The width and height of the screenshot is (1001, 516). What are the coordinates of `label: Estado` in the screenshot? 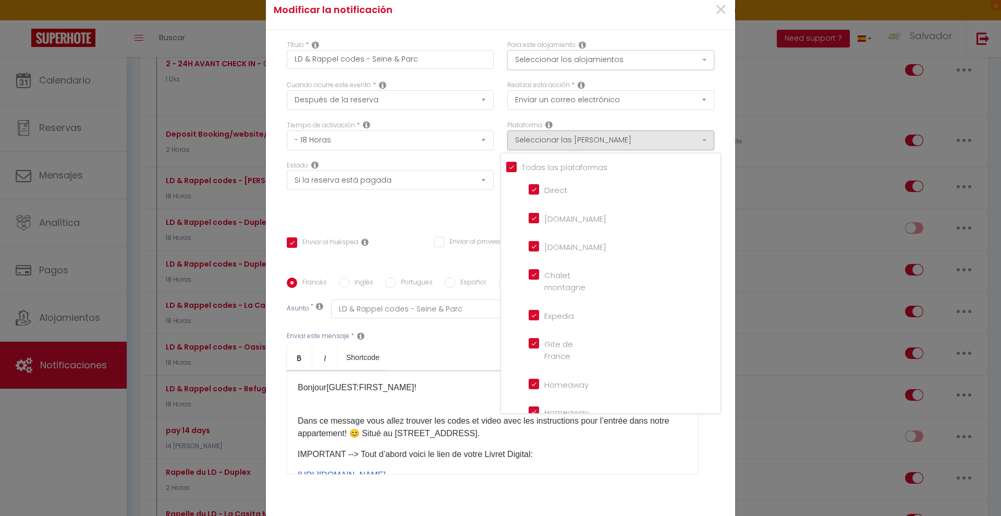 It's located at (297, 165).